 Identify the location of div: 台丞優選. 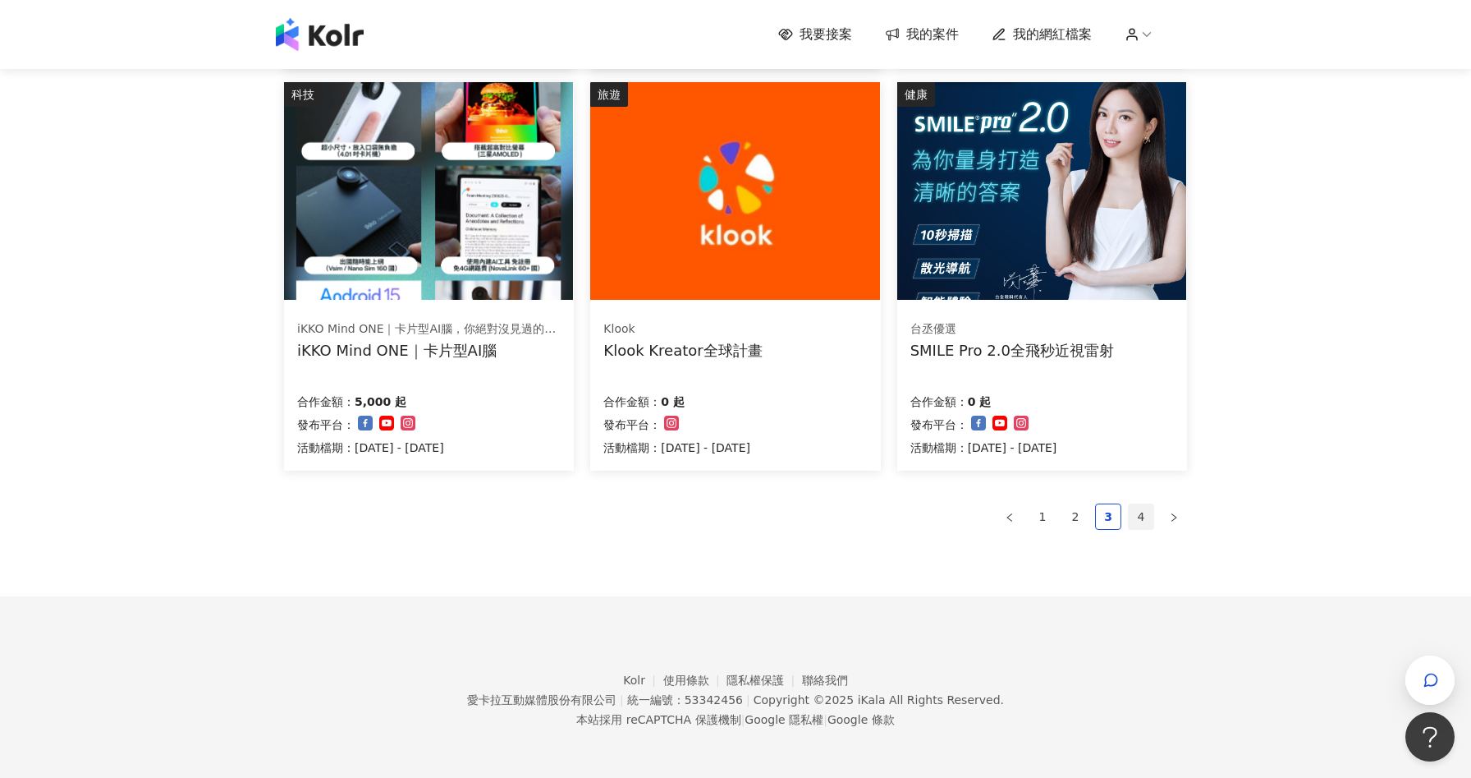
(1012, 329).